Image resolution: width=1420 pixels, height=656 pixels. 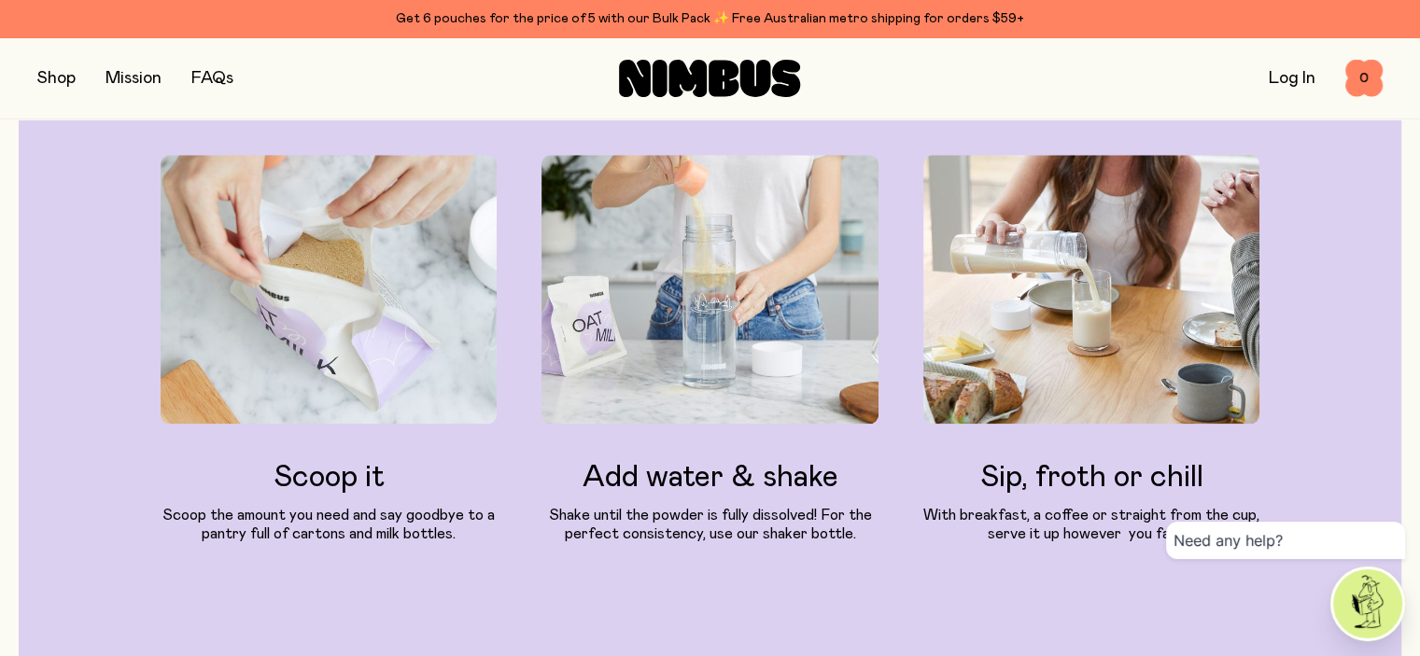 I want to click on img: Pouring Oat Milk into a glass cup at dining room table, so click(x=1092, y=289).